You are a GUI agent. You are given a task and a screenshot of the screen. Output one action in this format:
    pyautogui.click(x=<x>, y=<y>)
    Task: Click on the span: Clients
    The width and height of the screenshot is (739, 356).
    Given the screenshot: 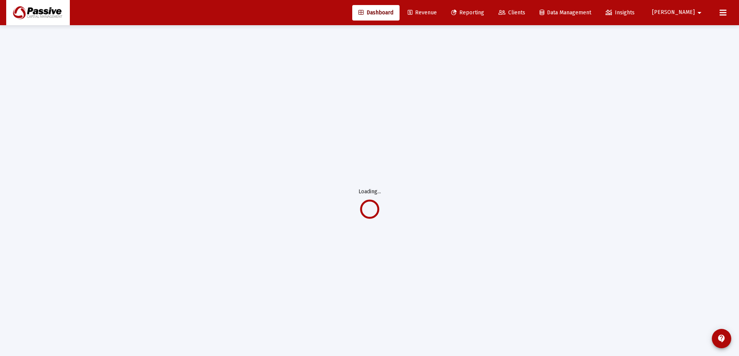 What is the action you would take?
    pyautogui.click(x=511, y=12)
    